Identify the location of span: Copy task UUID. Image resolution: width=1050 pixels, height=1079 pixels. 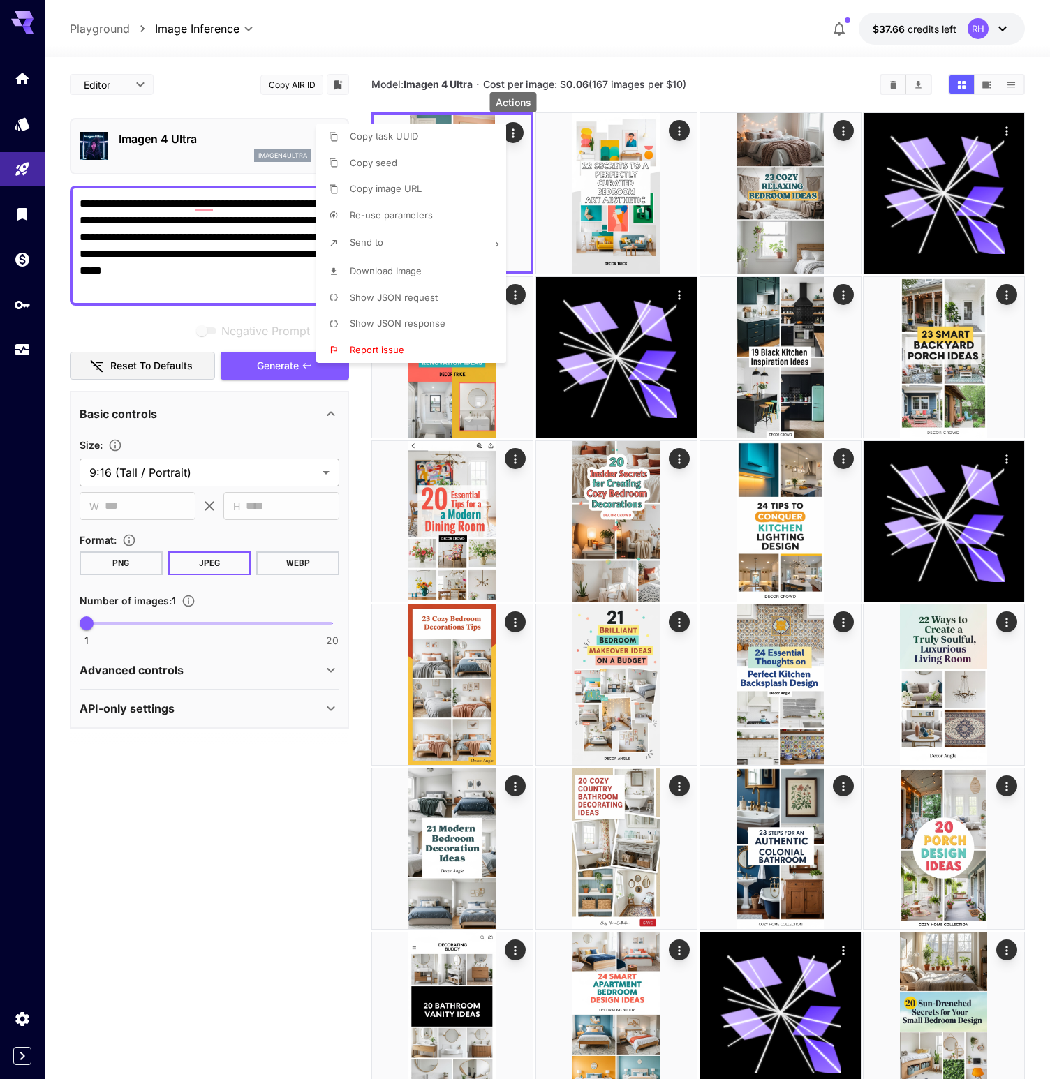
(384, 136).